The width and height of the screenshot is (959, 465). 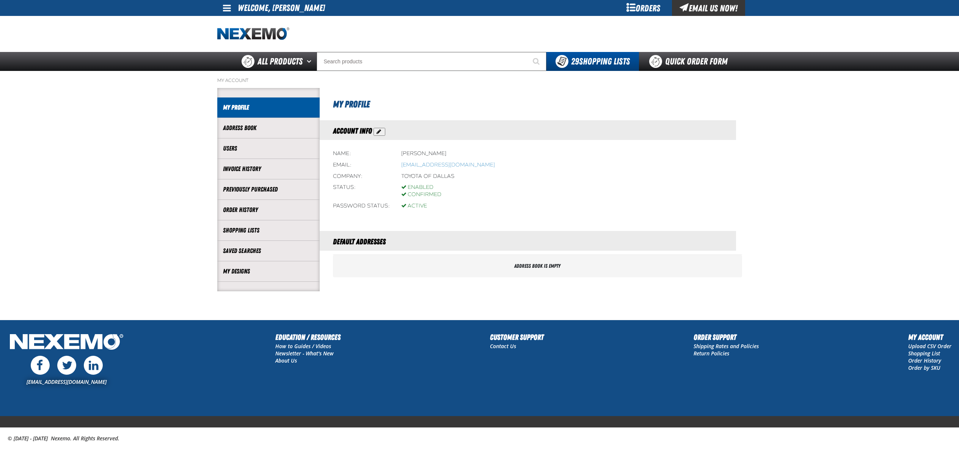 I want to click on span: Account Info, so click(x=352, y=131).